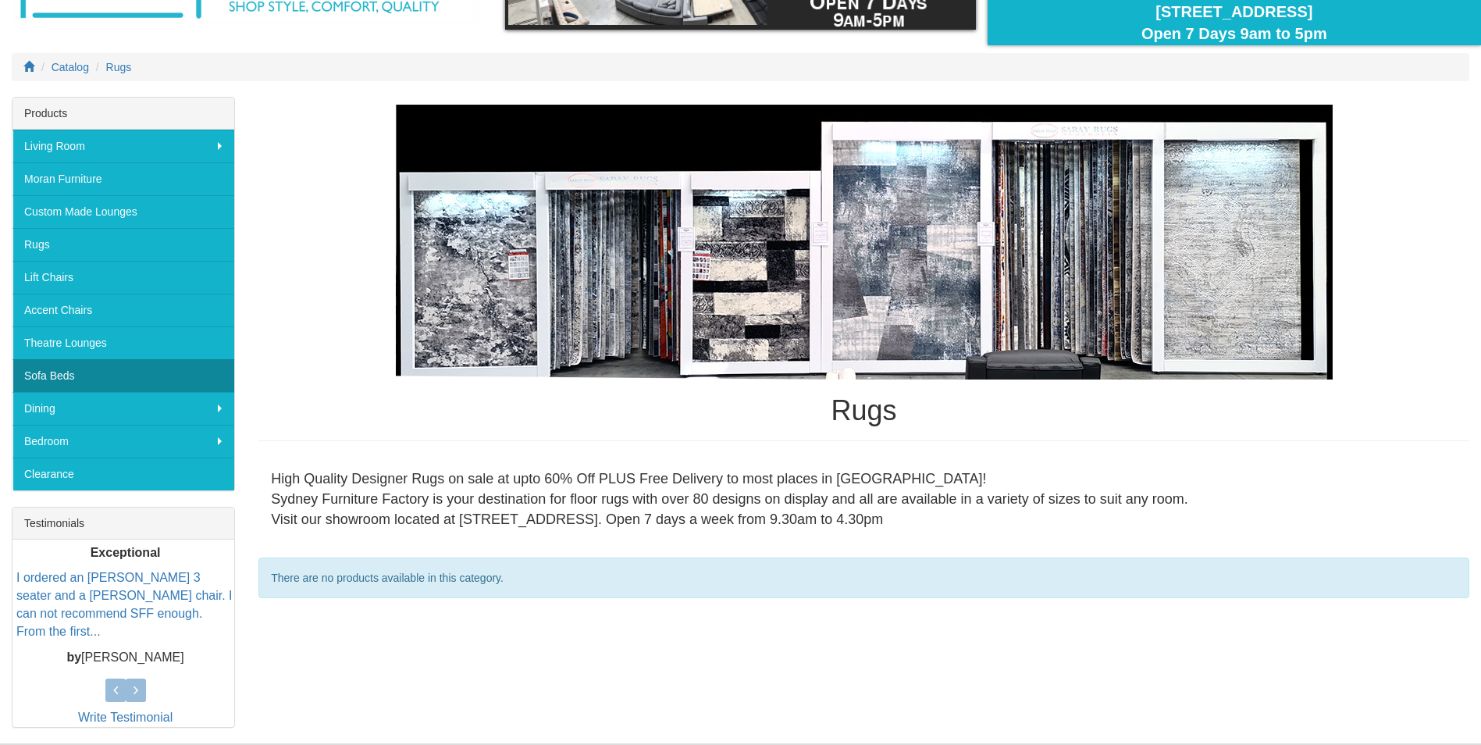 This screenshot has height=745, width=1481. I want to click on a: Moran Furniture, so click(123, 179).